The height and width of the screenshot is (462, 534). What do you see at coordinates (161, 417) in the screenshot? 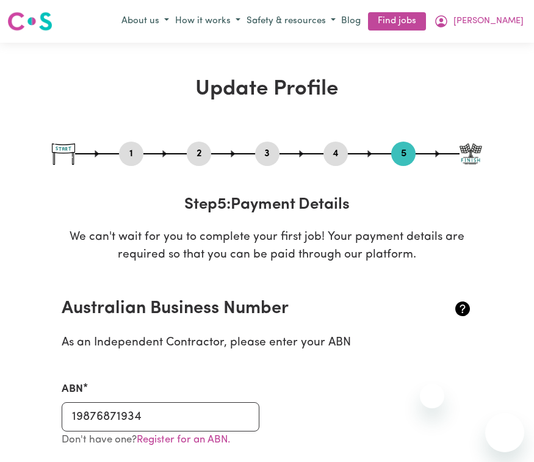
I see `input: e.g. 51 824 753 556` at bounding box center [161, 417].